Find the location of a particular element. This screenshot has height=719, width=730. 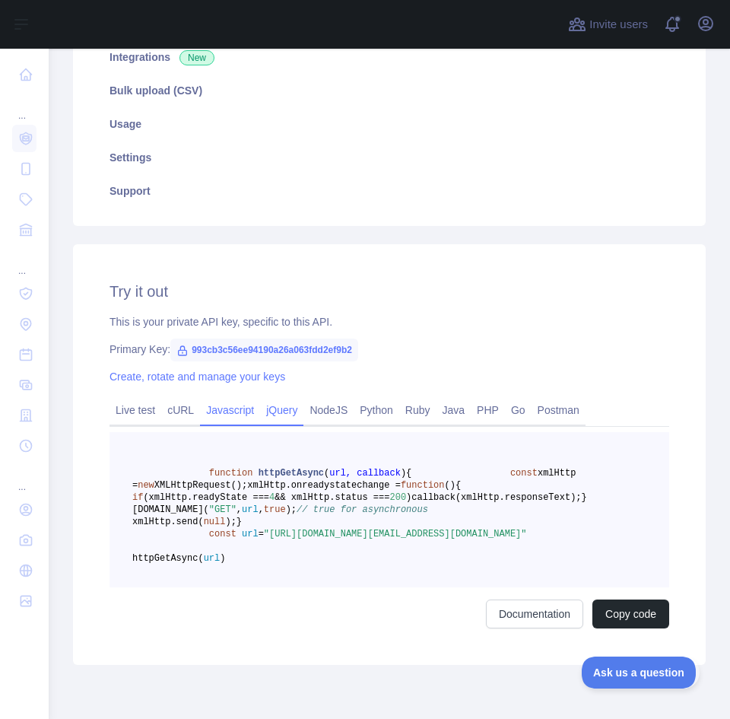

span: xmlHttp.onreadystatechange = is located at coordinates (324, 485).